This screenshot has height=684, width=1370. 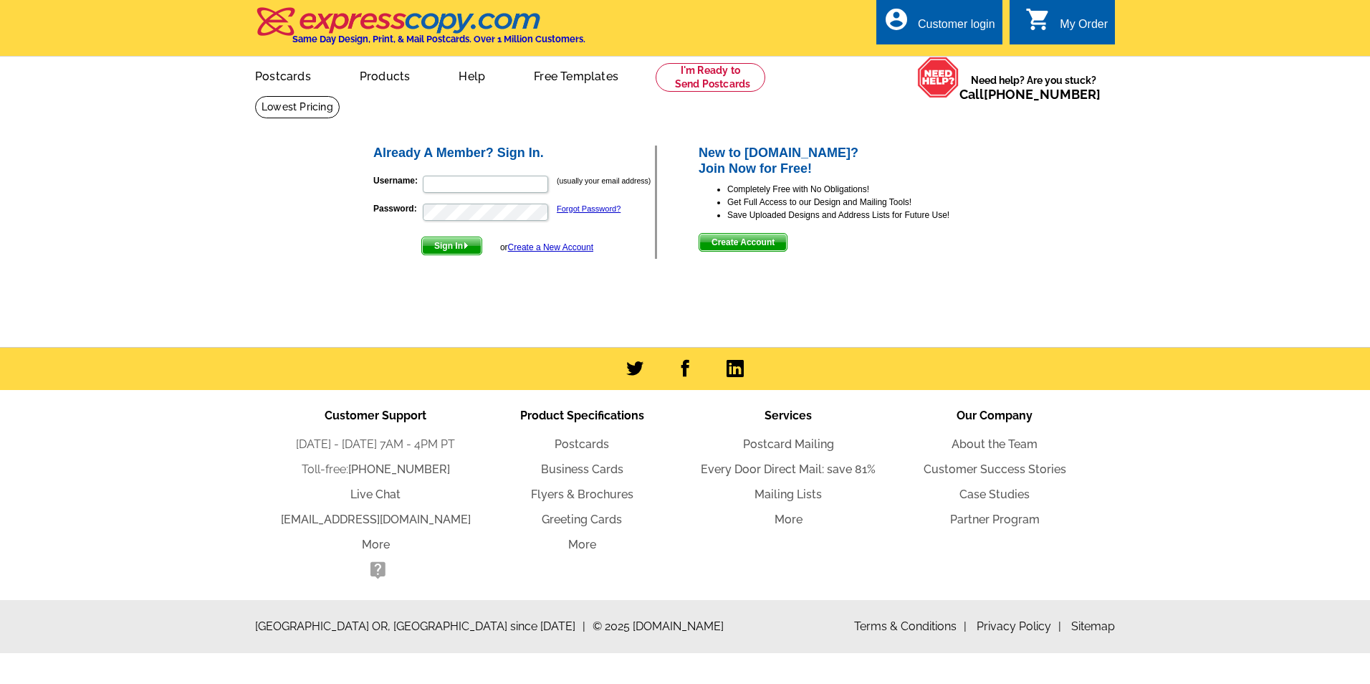 What do you see at coordinates (582, 519) in the screenshot?
I see `a: Greeting Cards` at bounding box center [582, 519].